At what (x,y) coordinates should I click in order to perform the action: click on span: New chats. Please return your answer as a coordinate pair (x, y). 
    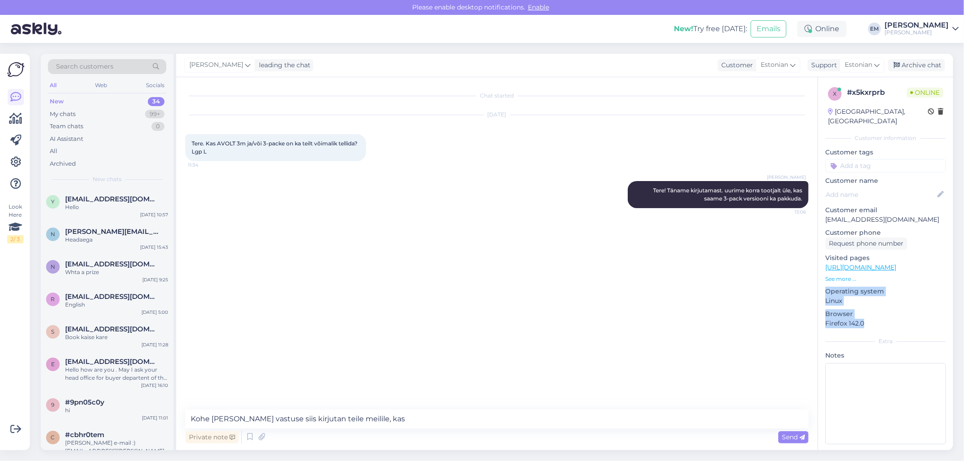
    Looking at the image, I should click on (107, 179).